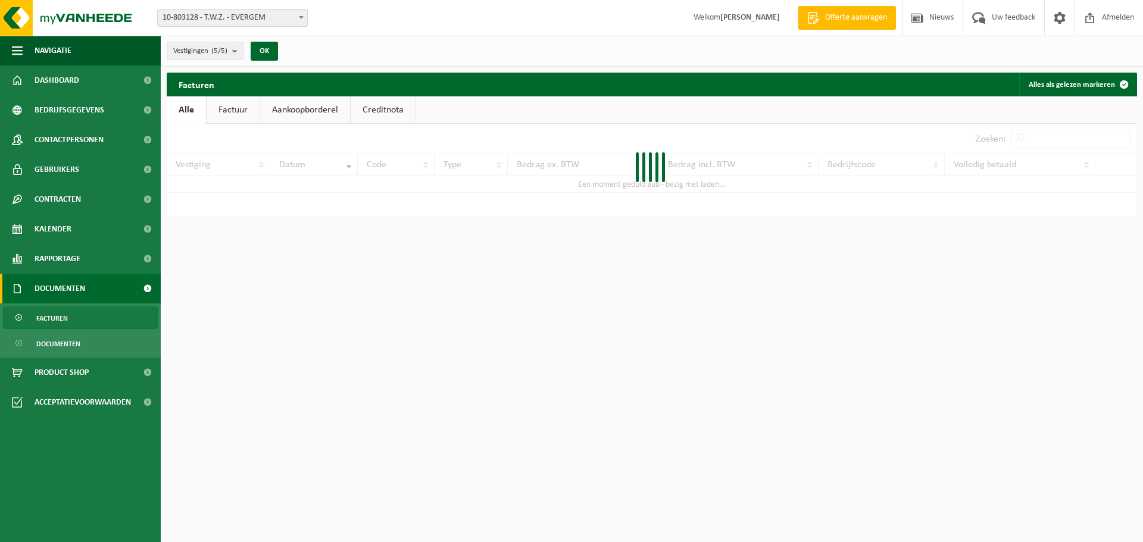  I want to click on span: Contracten, so click(58, 199).